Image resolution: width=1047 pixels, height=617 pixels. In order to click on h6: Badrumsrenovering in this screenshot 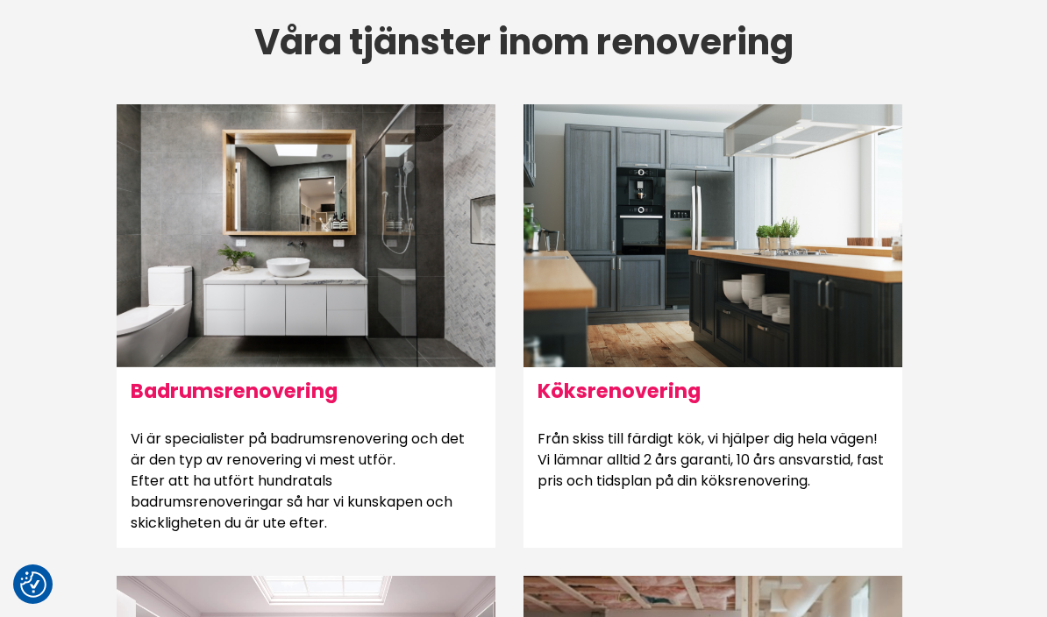, I will do `click(306, 391)`.